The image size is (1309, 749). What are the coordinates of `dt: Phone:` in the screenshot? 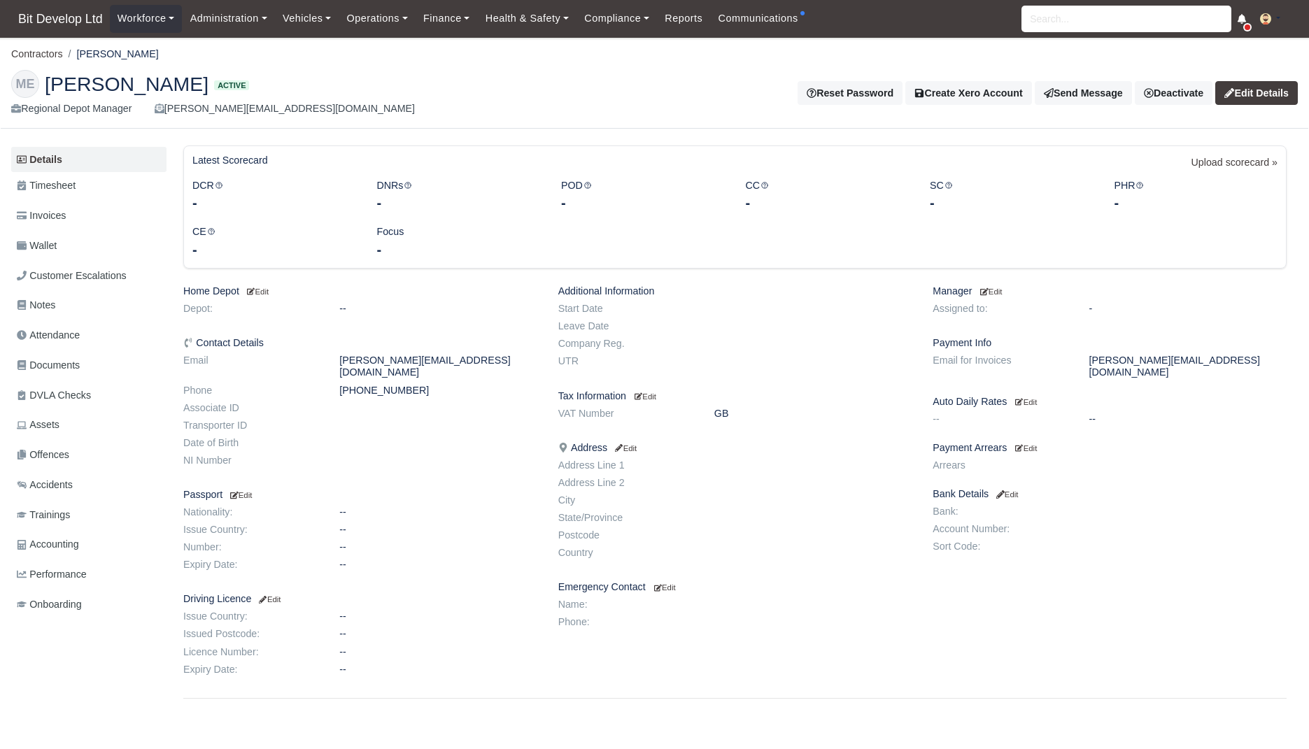 It's located at (625, 622).